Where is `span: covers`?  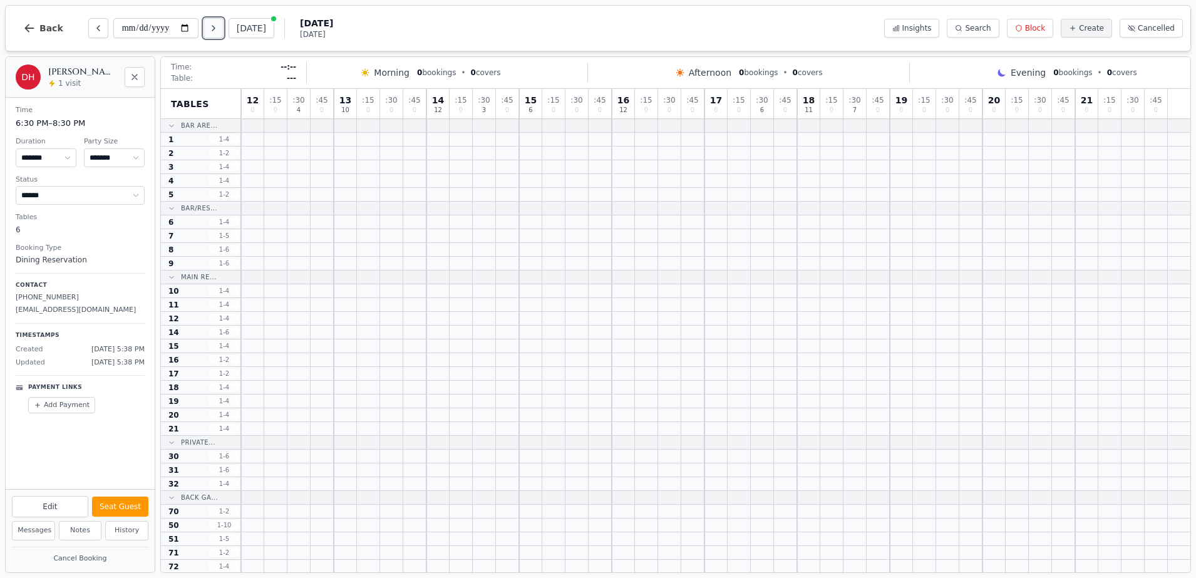 span: covers is located at coordinates (1122, 73).